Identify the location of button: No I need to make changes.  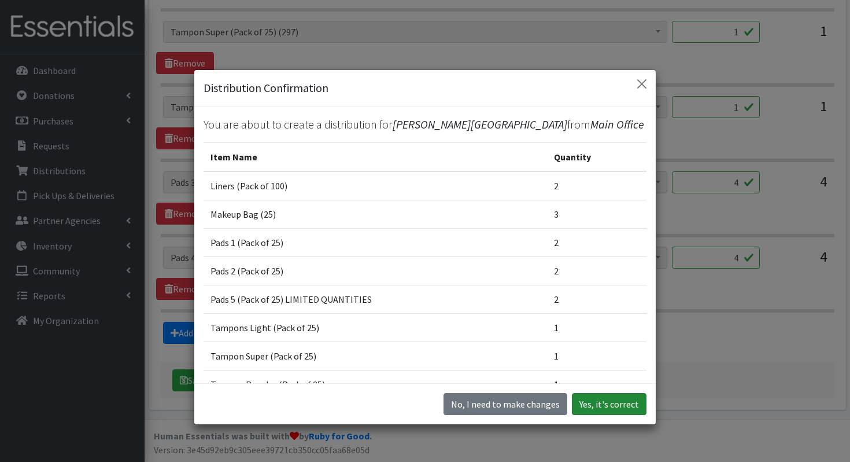
(506, 404).